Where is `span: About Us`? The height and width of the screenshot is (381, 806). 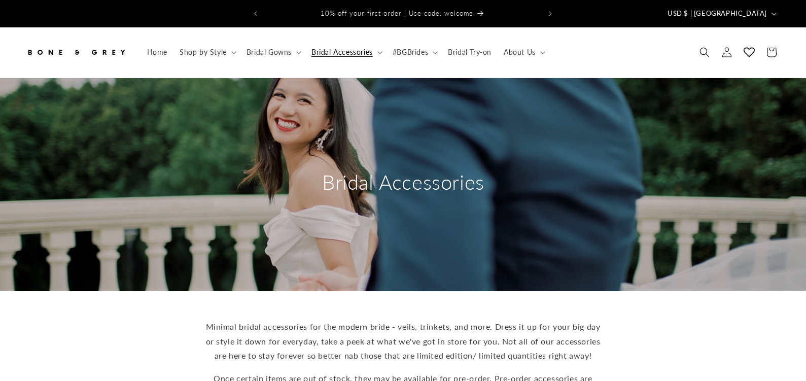
span: About Us is located at coordinates (519, 52).